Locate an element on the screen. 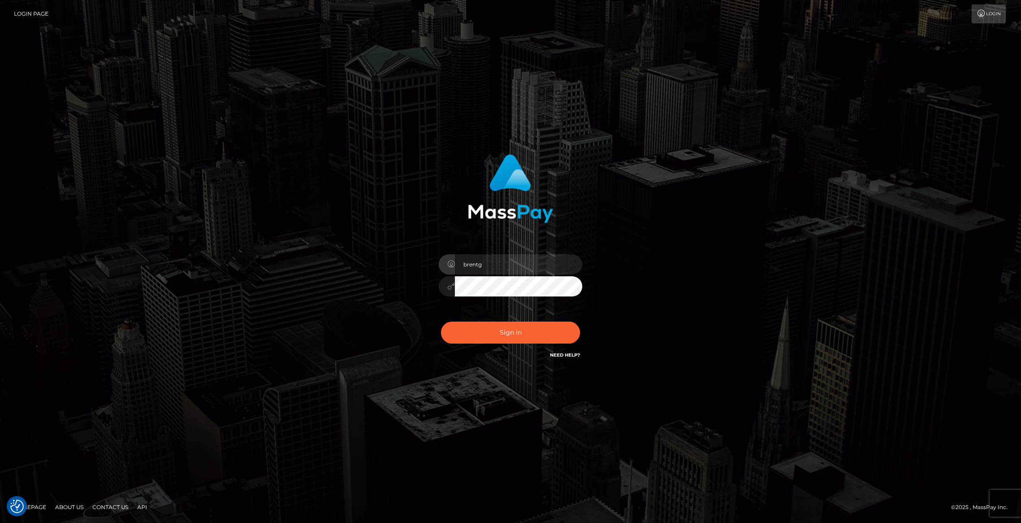  img: MassPay Login is located at coordinates (511, 188).